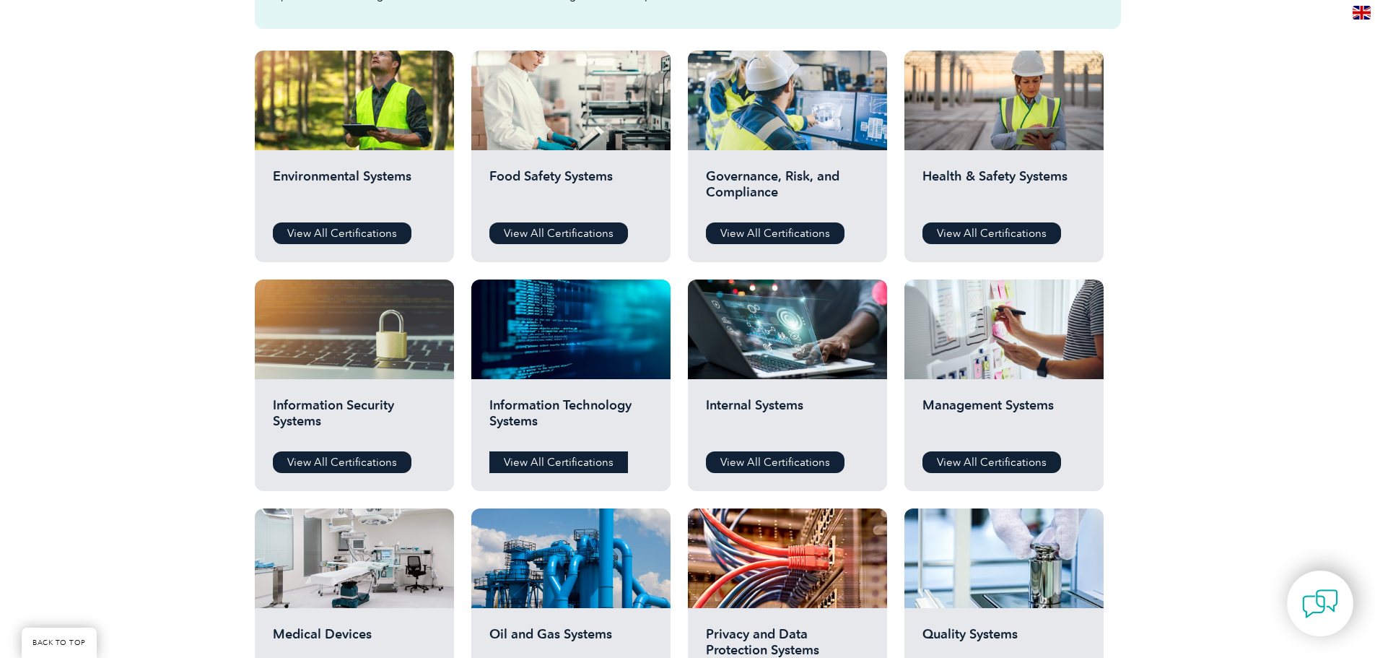 The width and height of the screenshot is (1375, 658). What do you see at coordinates (354, 190) in the screenshot?
I see `h2: Environmental Systems` at bounding box center [354, 190].